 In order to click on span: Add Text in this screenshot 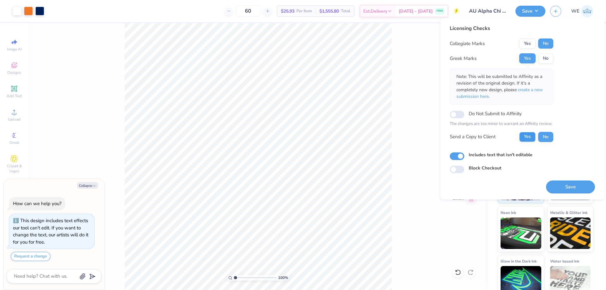, I will do `click(14, 96)`.